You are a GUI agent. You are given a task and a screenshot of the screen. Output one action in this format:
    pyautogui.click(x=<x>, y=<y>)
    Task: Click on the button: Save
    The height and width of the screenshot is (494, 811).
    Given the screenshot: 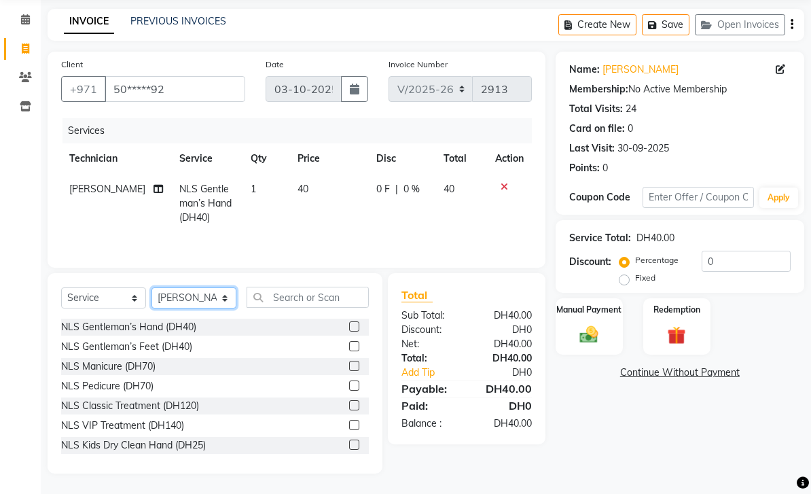 What is the action you would take?
    pyautogui.click(x=666, y=24)
    